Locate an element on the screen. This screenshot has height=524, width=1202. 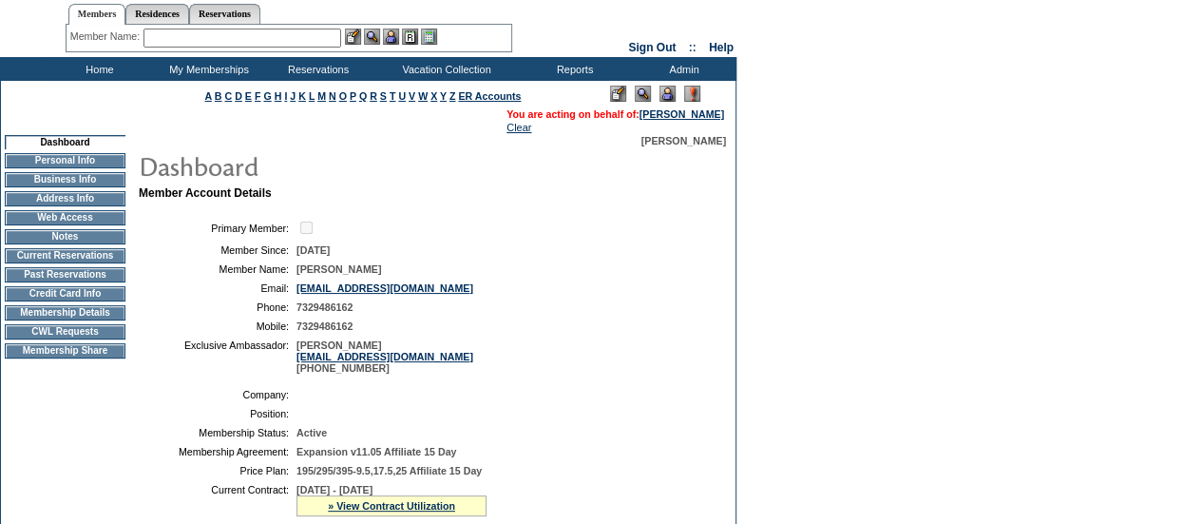
td: Email: is located at coordinates (218, 288).